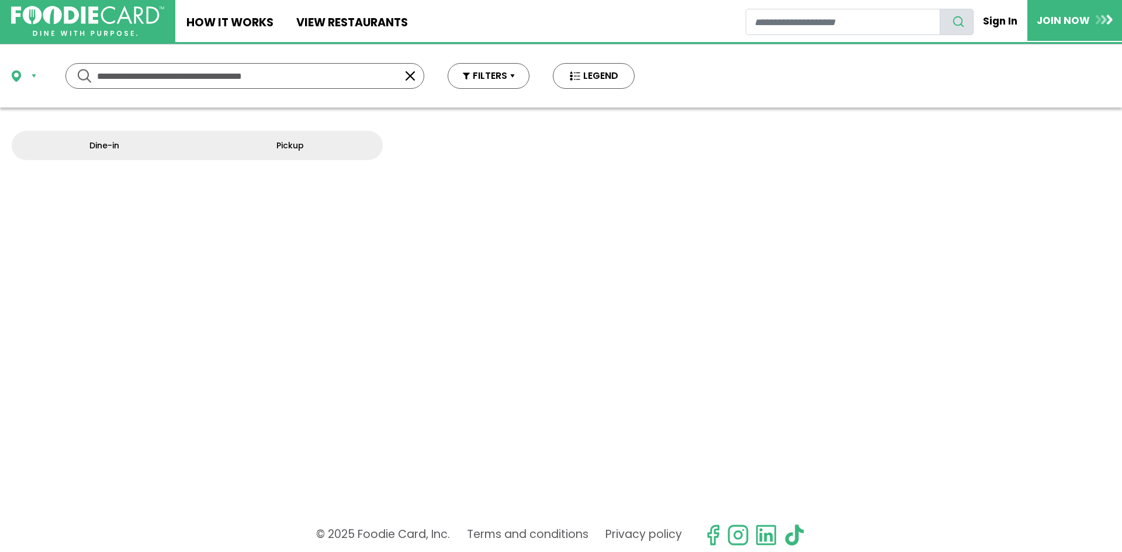 This screenshot has height=552, width=1122. Describe the element at coordinates (1000, 21) in the screenshot. I see `a: Sign In` at that location.